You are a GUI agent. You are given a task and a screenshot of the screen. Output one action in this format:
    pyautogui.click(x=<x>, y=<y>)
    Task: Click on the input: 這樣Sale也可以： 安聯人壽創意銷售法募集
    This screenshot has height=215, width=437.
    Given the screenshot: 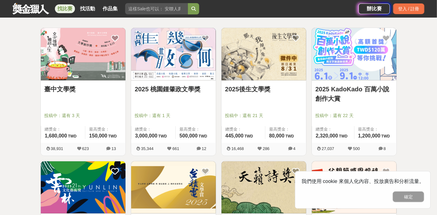 What is the action you would take?
    pyautogui.click(x=157, y=9)
    